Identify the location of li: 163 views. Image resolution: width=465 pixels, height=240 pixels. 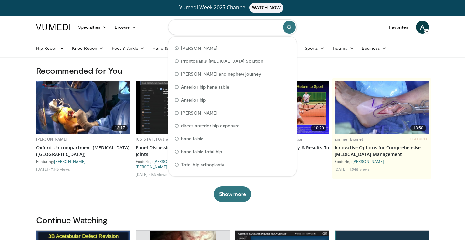
(159, 174).